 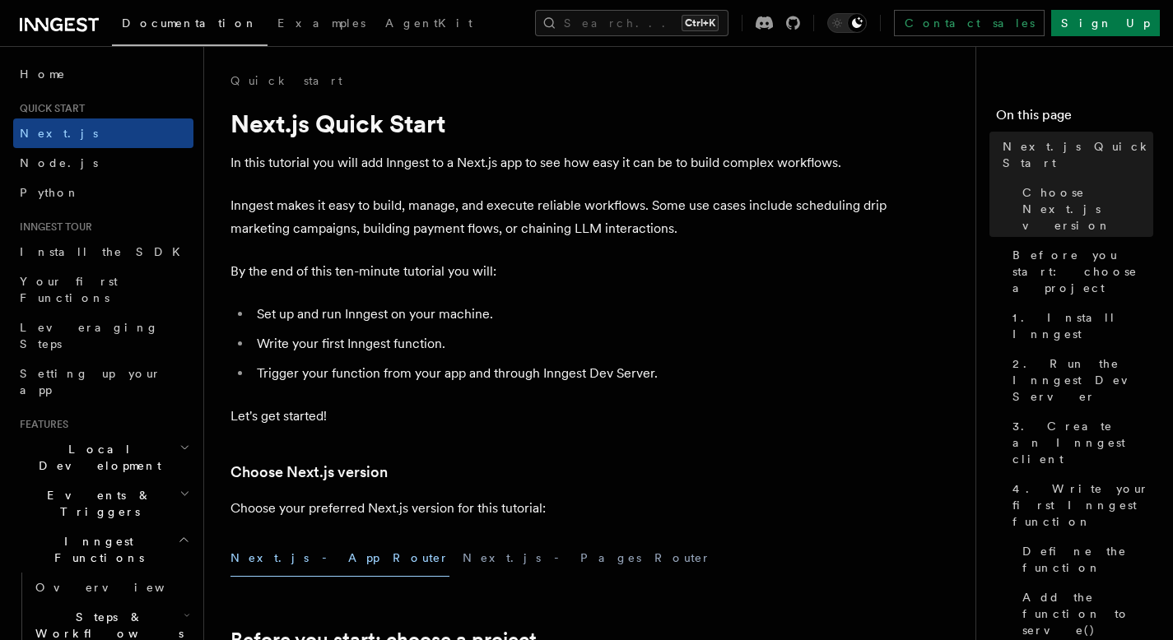 What do you see at coordinates (58, 133) in the screenshot?
I see `span: Next.js` at bounding box center [58, 133].